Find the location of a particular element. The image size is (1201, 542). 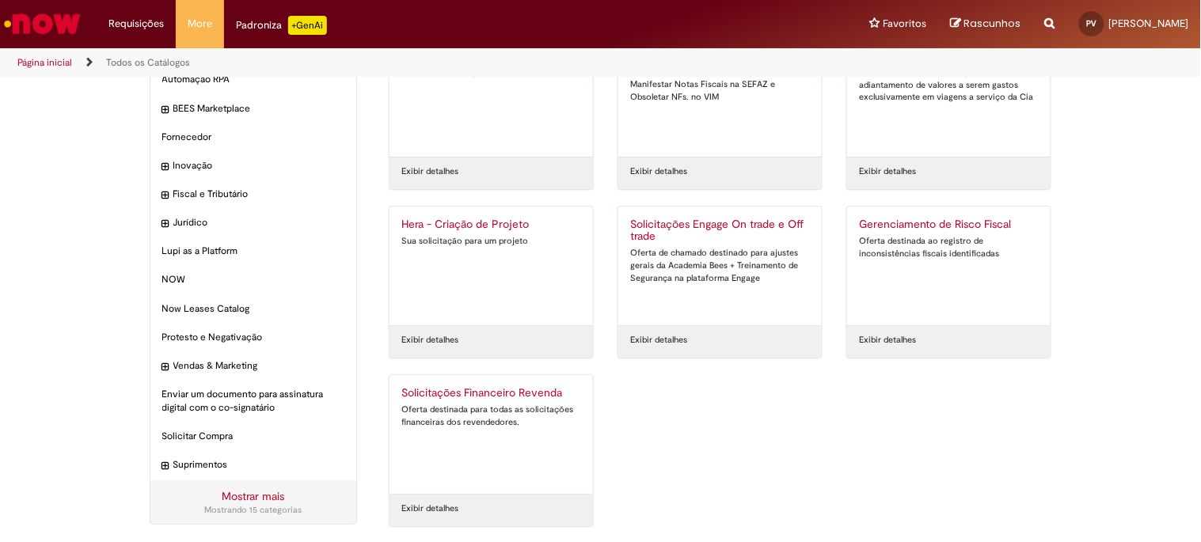

div: expandir categoria Vendas & Marketing Vendas & Marketing is located at coordinates (253, 366).